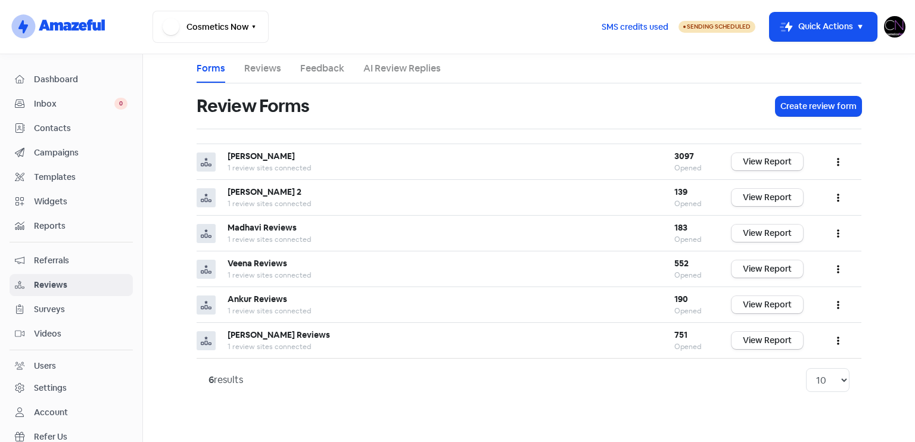 The image size is (915, 442). I want to click on b: 183, so click(681, 228).